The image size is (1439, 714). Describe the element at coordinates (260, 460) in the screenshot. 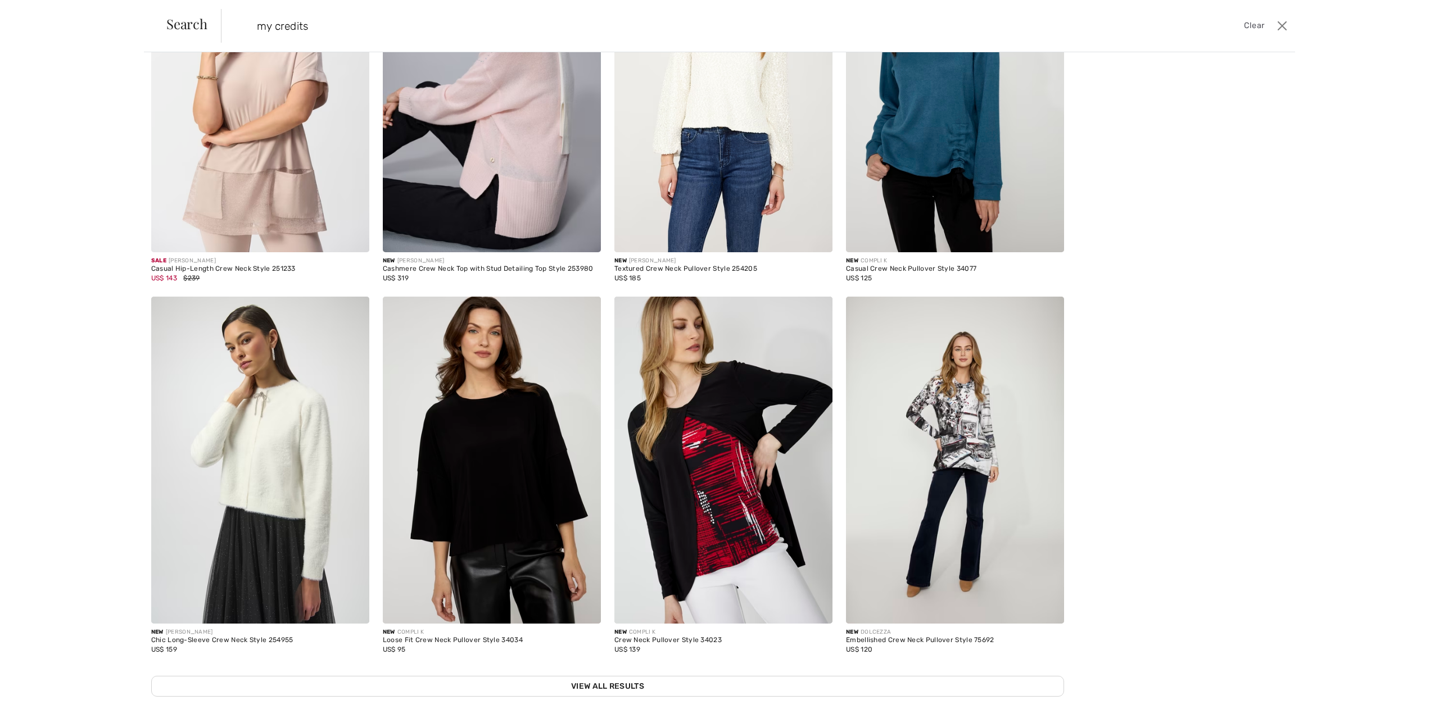

I see `a: Chic Long-Sleeve Crew Neck Style 254955. Winter White` at that location.